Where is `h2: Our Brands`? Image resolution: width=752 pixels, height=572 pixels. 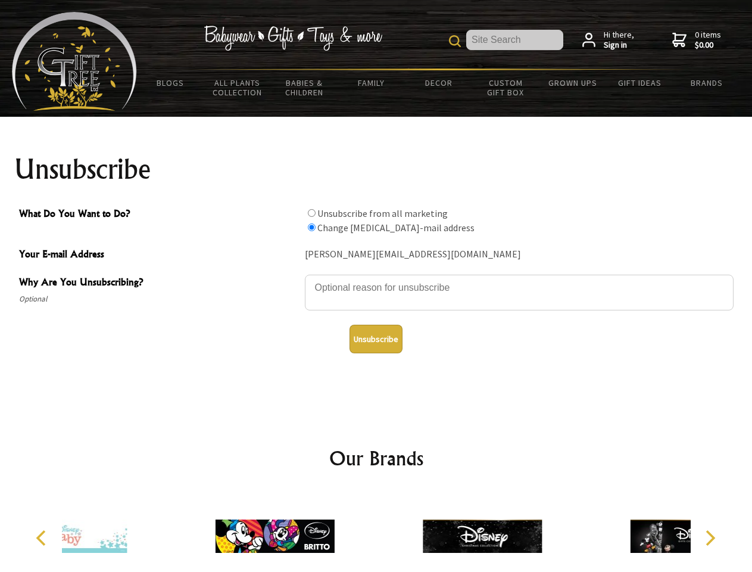
h2: Our Brands is located at coordinates (376, 458).